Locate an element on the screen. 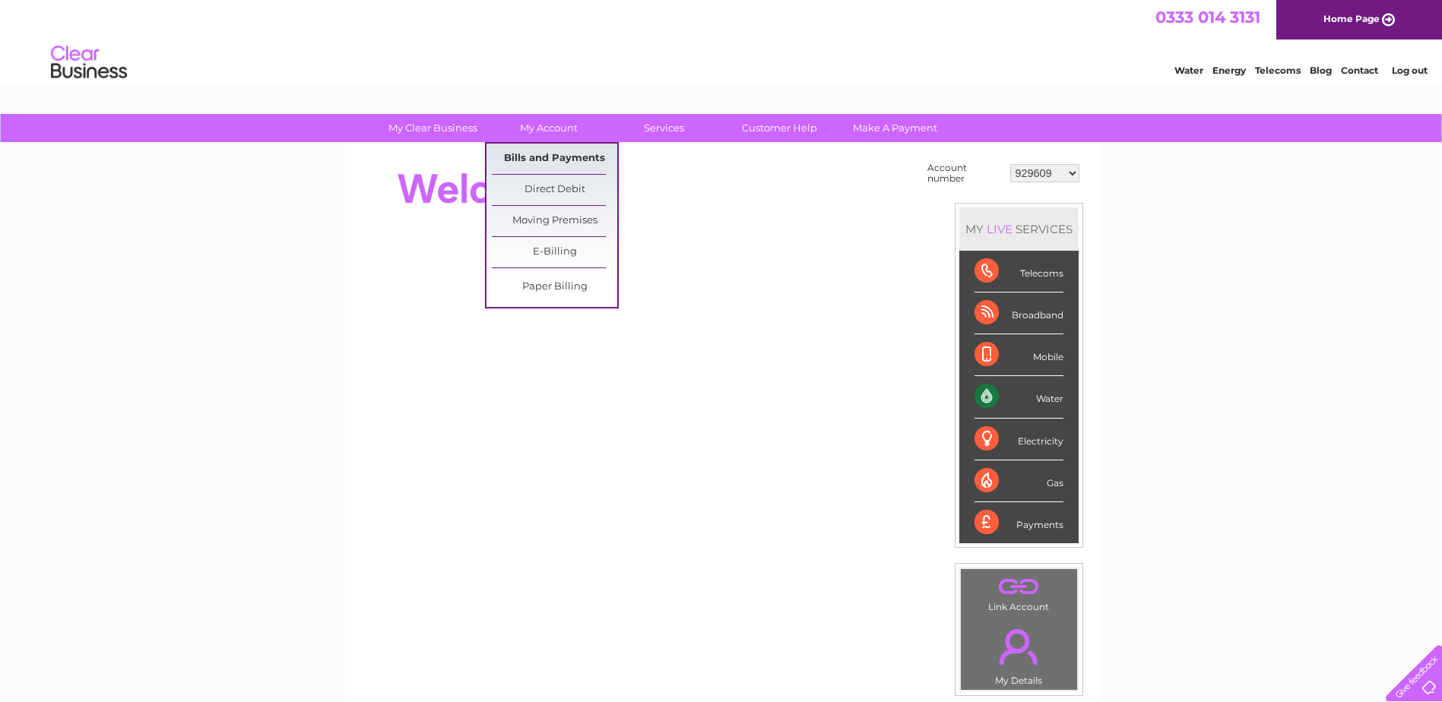  div: Broadband is located at coordinates (1018, 313).